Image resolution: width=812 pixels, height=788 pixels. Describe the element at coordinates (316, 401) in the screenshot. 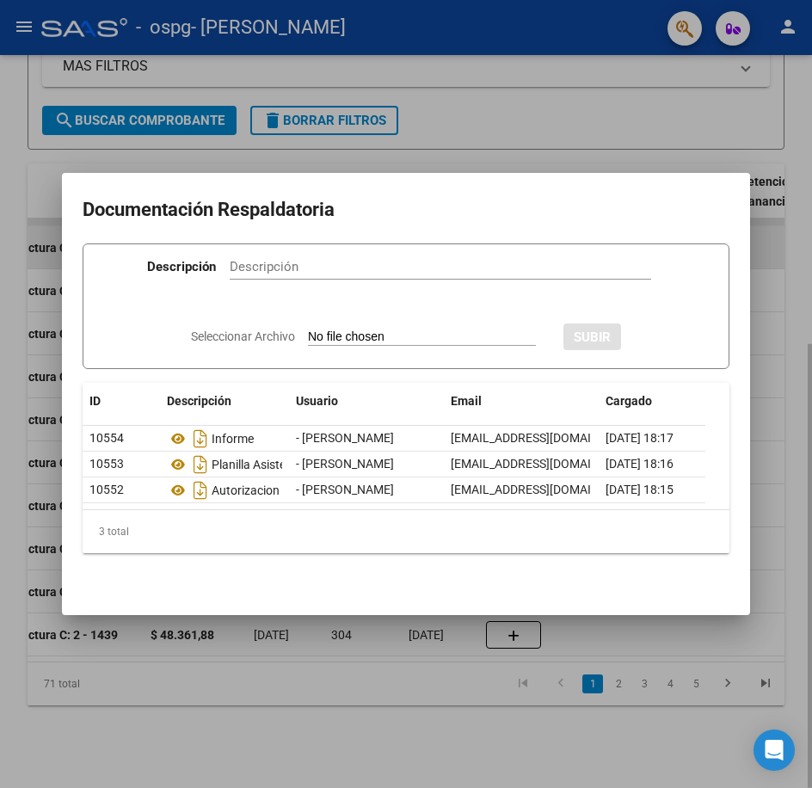

I see `span: Usuario` at that location.